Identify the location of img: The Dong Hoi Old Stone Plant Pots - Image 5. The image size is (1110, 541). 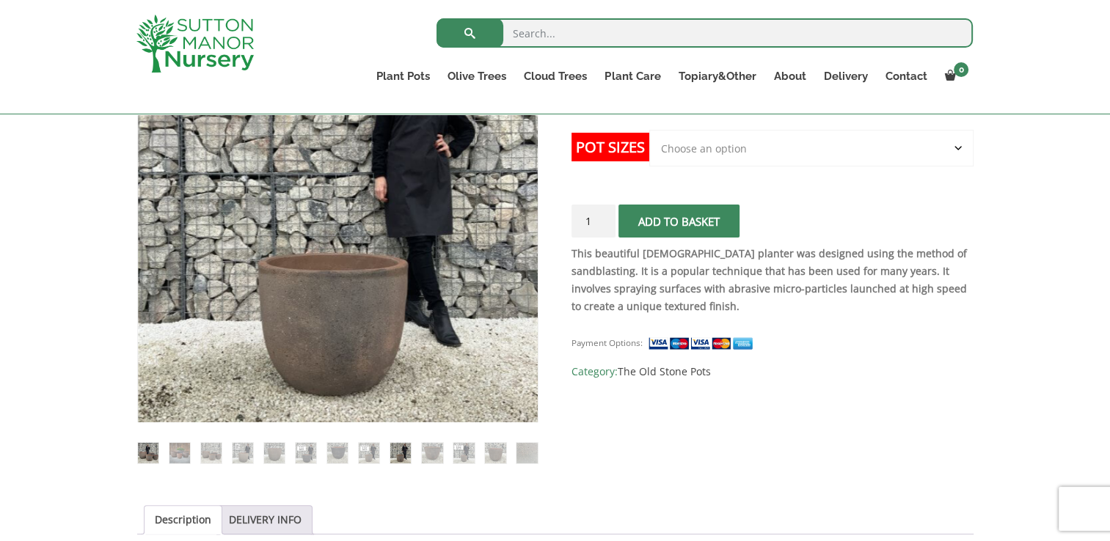
(274, 453).